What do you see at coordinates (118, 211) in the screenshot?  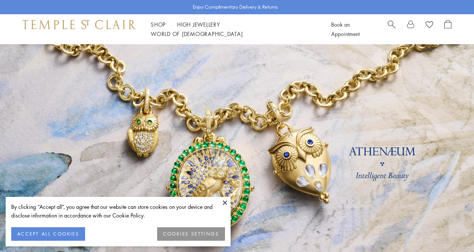 I see `div: By clicking “Accept all”, you agree that our website can store cookies on your device and disclos...` at bounding box center [118, 211].